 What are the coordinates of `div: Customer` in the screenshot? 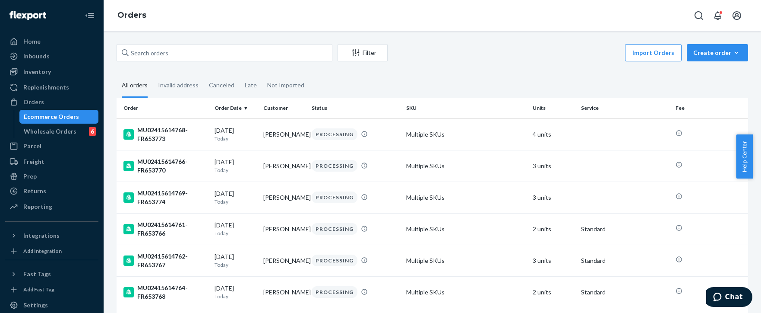 It's located at (284, 108).